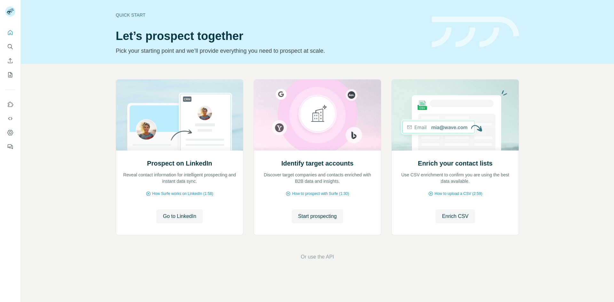 This screenshot has height=302, width=614. I want to click on p: Reveal contact information for intelligent prospecting and instant data sync., so click(179, 178).